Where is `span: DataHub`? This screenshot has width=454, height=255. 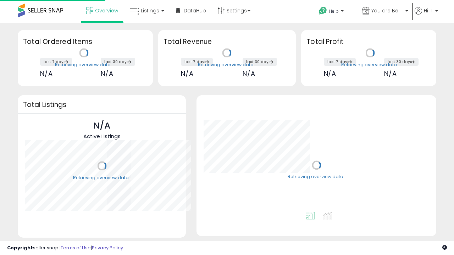 span: DataHub is located at coordinates (195, 11).